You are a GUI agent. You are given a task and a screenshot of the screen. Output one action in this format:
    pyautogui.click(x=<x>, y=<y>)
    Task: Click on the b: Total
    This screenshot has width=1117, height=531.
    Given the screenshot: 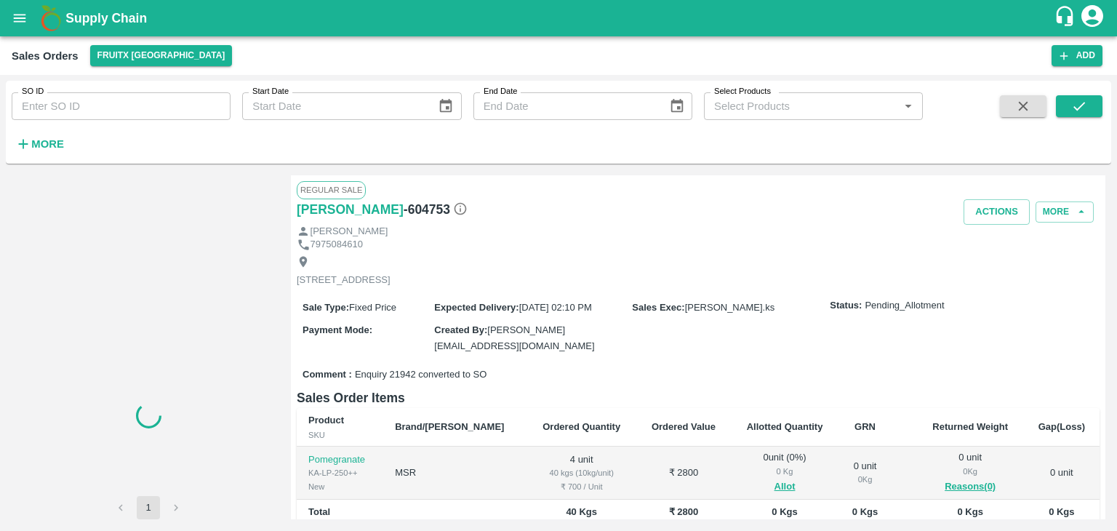 What is the action you would take?
    pyautogui.click(x=319, y=511)
    